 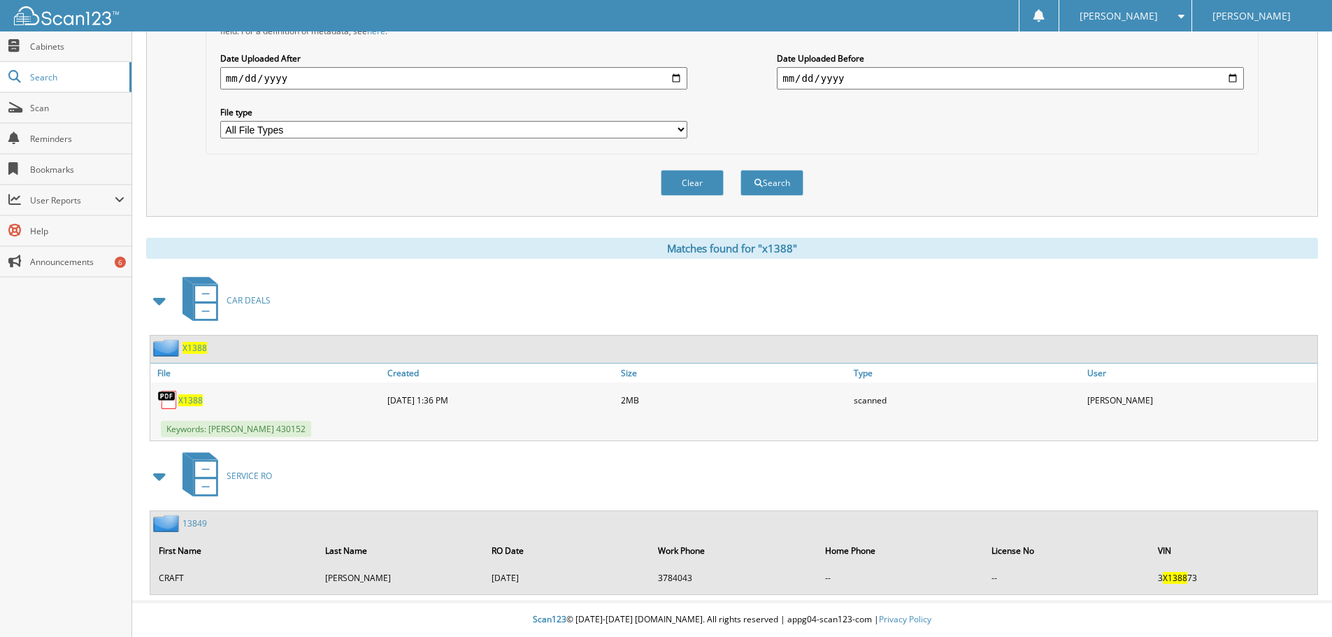 What do you see at coordinates (734, 373) in the screenshot?
I see `a: Size` at bounding box center [734, 373].